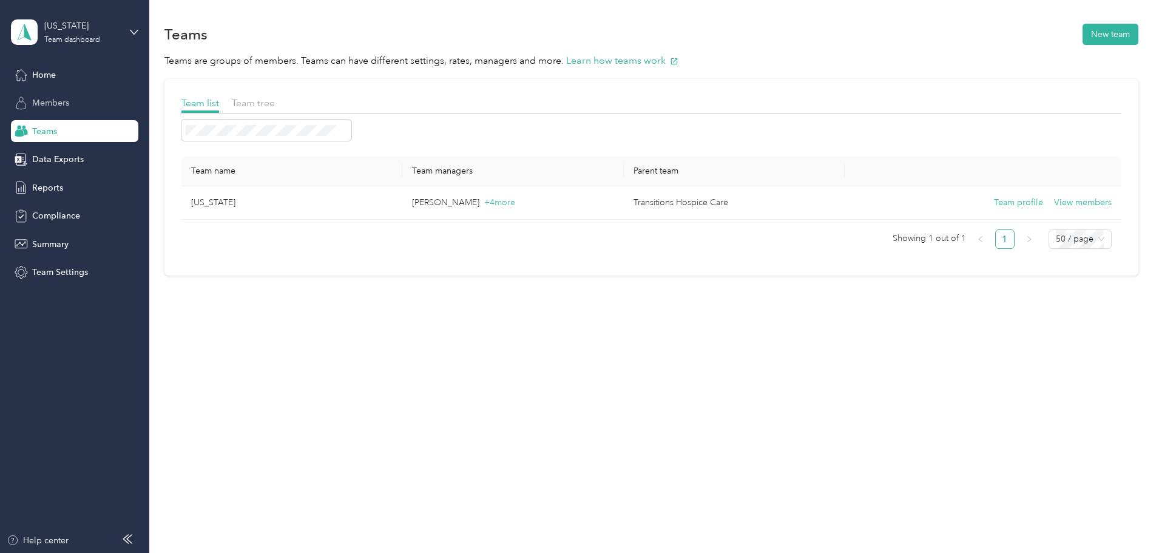  Describe the element at coordinates (292, 203) in the screenshot. I see `td: Georgia` at that location.